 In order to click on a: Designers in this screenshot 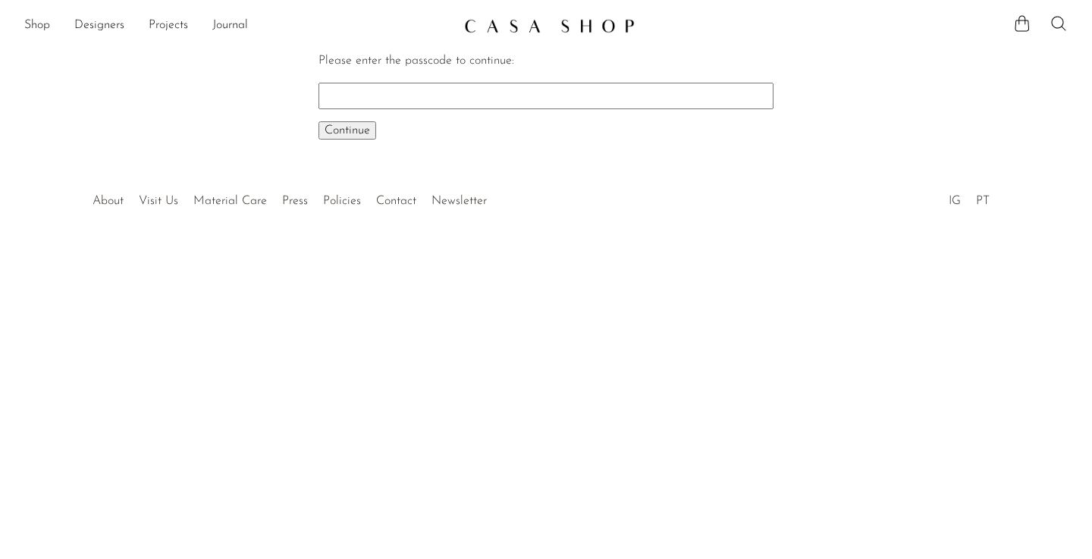, I will do `click(99, 26)`.